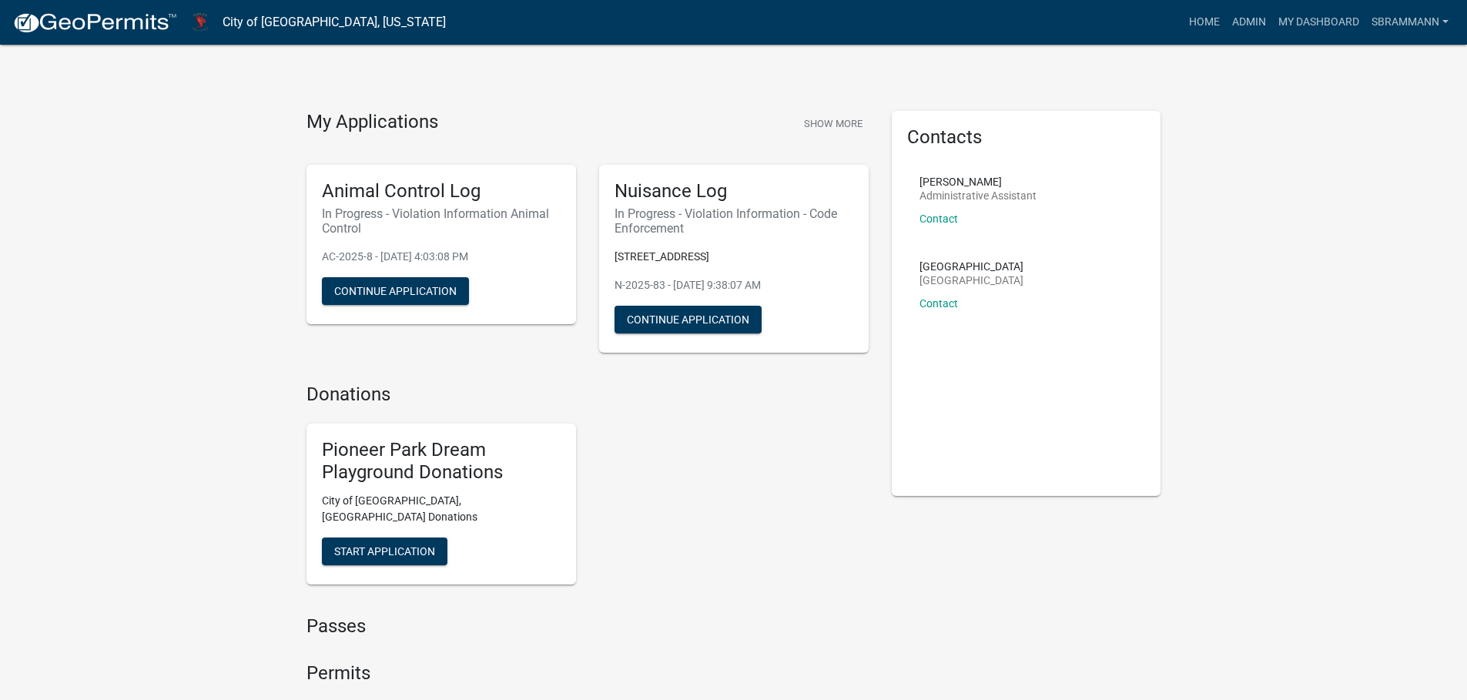  What do you see at coordinates (1410, 22) in the screenshot?
I see `a: SBrammann` at bounding box center [1410, 22].